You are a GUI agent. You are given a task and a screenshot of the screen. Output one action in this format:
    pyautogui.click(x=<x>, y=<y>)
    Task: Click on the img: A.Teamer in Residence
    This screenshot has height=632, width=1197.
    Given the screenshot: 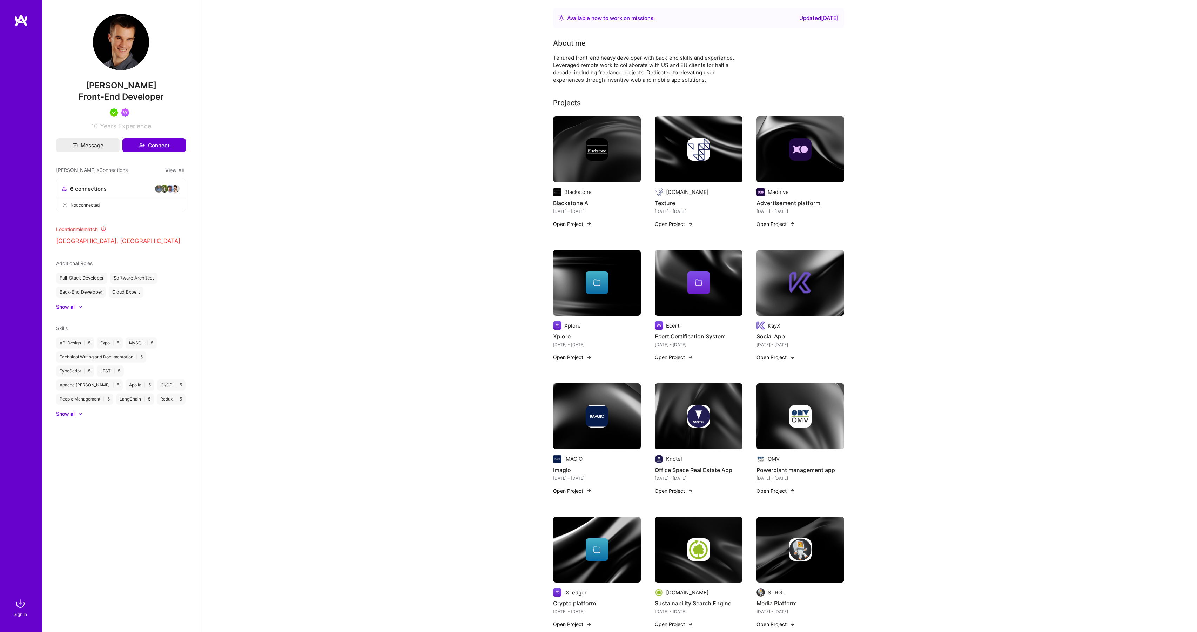 What is the action you would take?
    pyautogui.click(x=114, y=113)
    